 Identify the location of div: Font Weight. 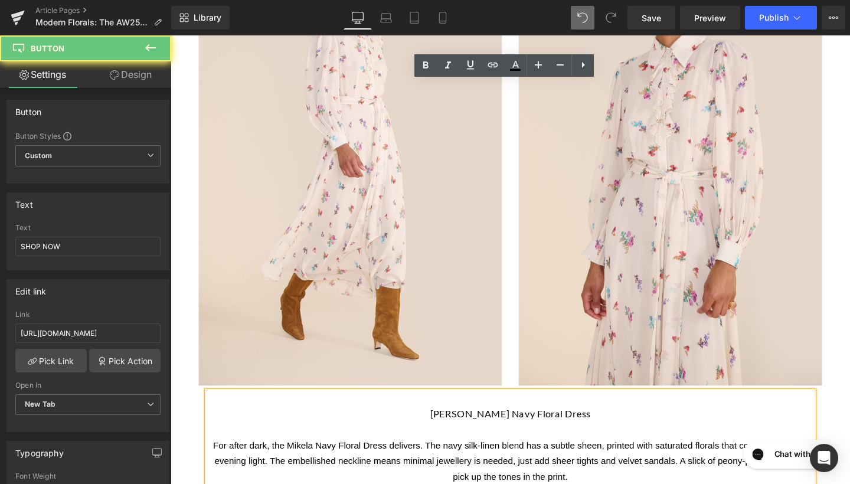
(88, 476).